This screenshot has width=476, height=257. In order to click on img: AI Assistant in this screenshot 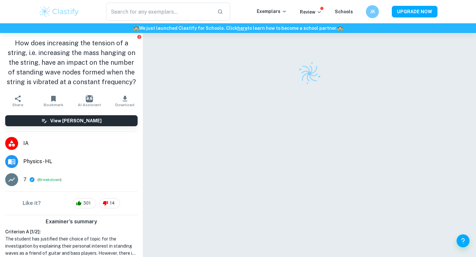, I will do `click(89, 99)`.